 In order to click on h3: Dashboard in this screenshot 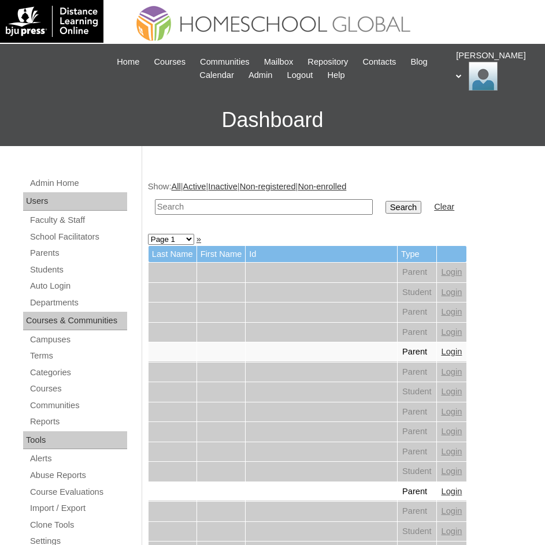, I will do `click(272, 120)`.